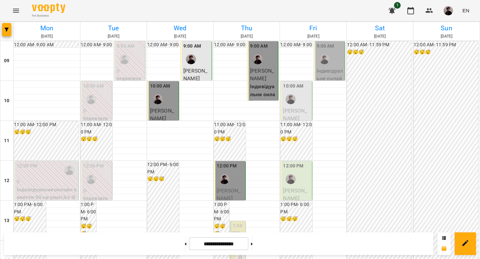 The image size is (480, 259). I want to click on h6: 12:00 PM - 6:00 PM, so click(163, 168).